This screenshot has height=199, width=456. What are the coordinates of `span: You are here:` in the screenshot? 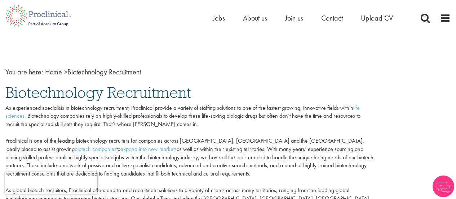 It's located at (24, 72).